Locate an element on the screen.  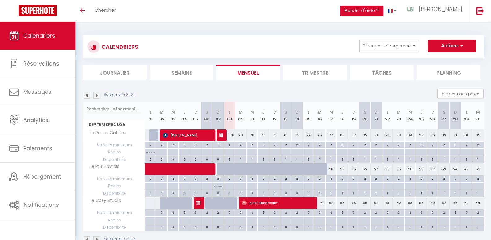
th: 09 is located at coordinates (241, 115).